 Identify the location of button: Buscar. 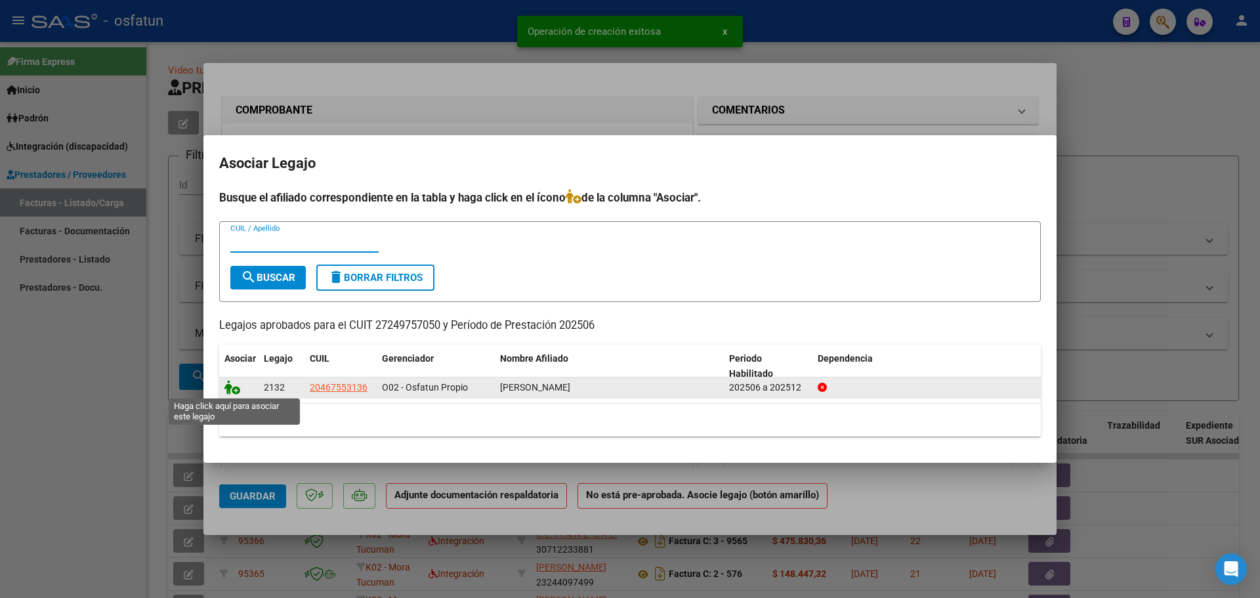
(268, 278).